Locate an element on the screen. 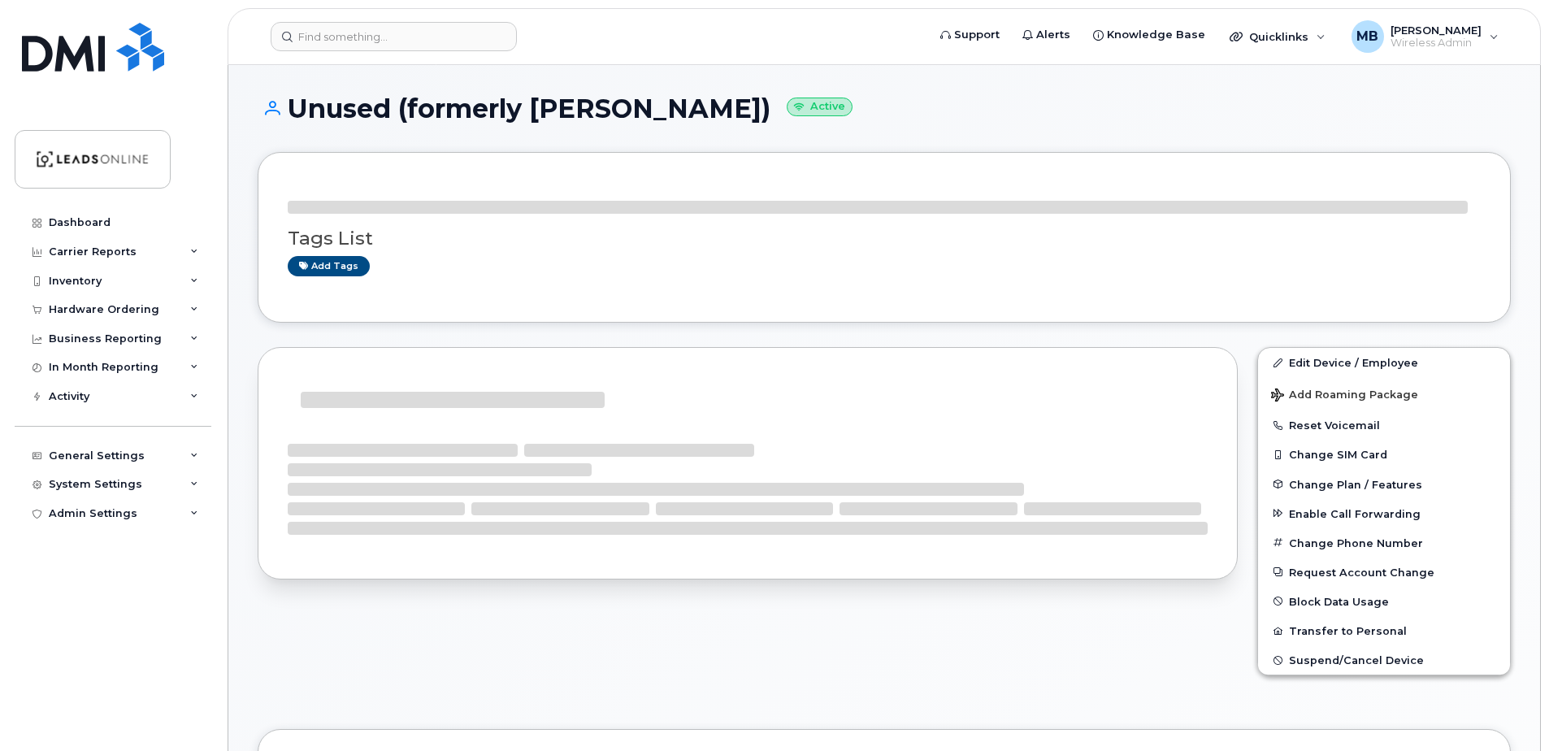 This screenshot has height=751, width=1549. button: Block Data Usage is located at coordinates (1384, 602).